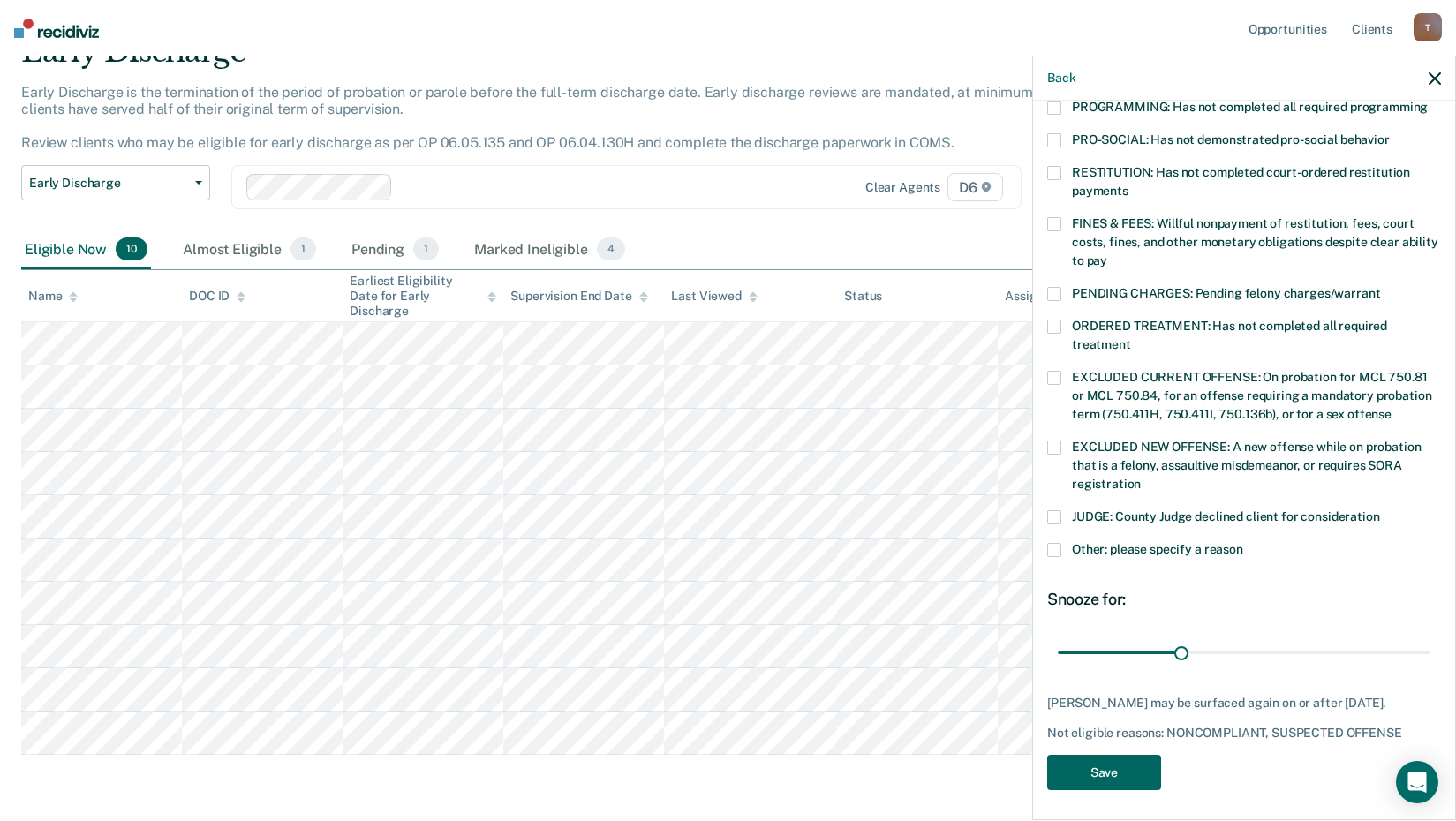  I want to click on span: Other: please specify a reason, so click(1158, 550).